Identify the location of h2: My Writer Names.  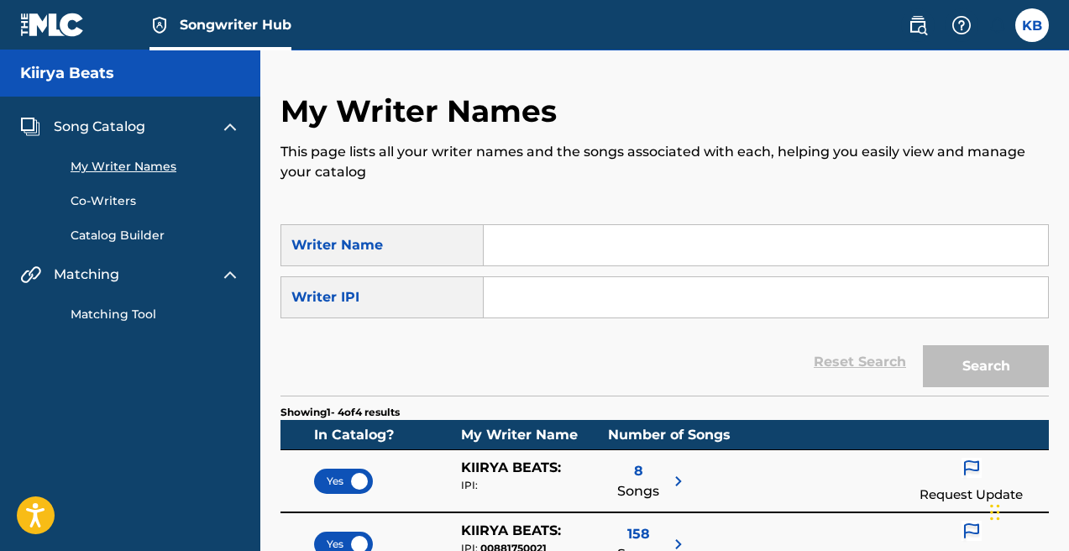
(423, 111).